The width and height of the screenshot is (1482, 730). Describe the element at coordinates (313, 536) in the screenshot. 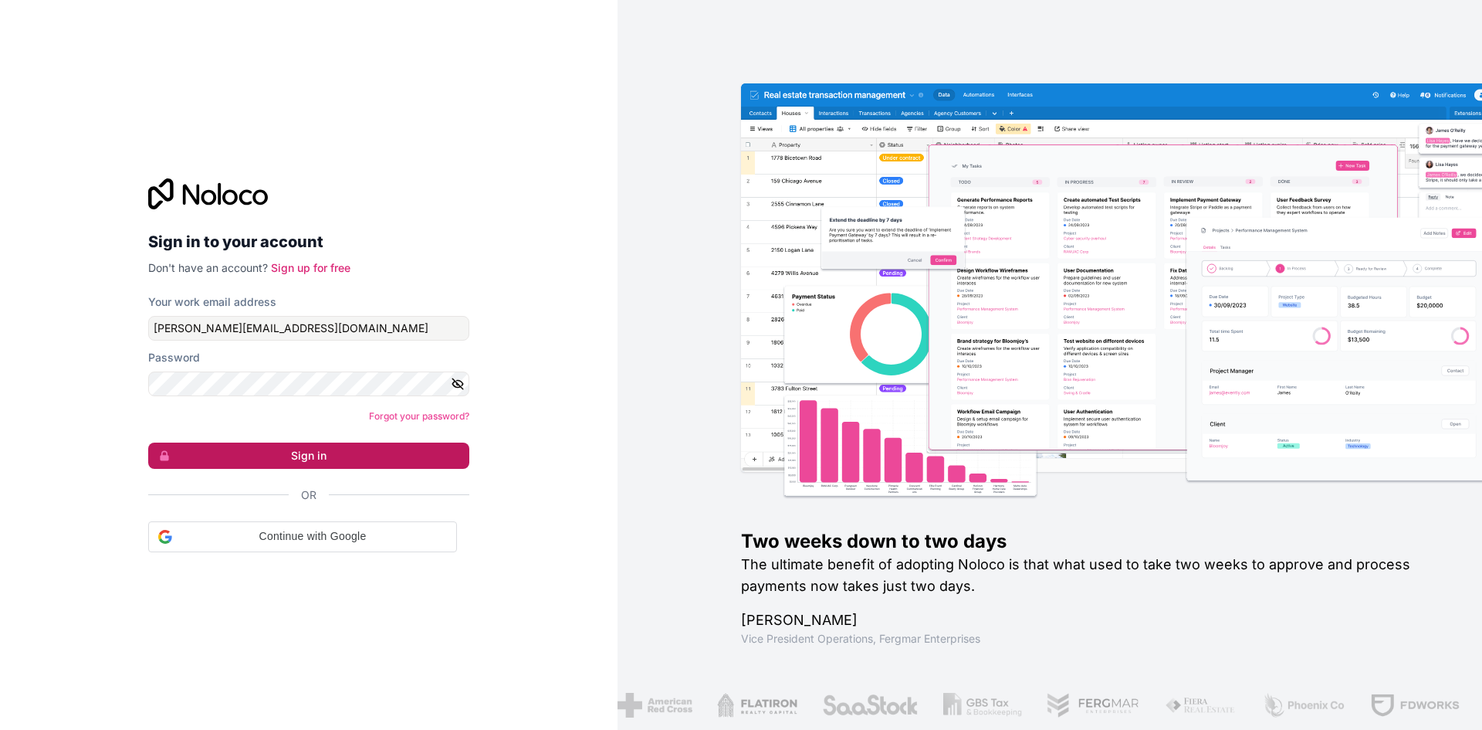

I see `span: Continue with Google` at that location.